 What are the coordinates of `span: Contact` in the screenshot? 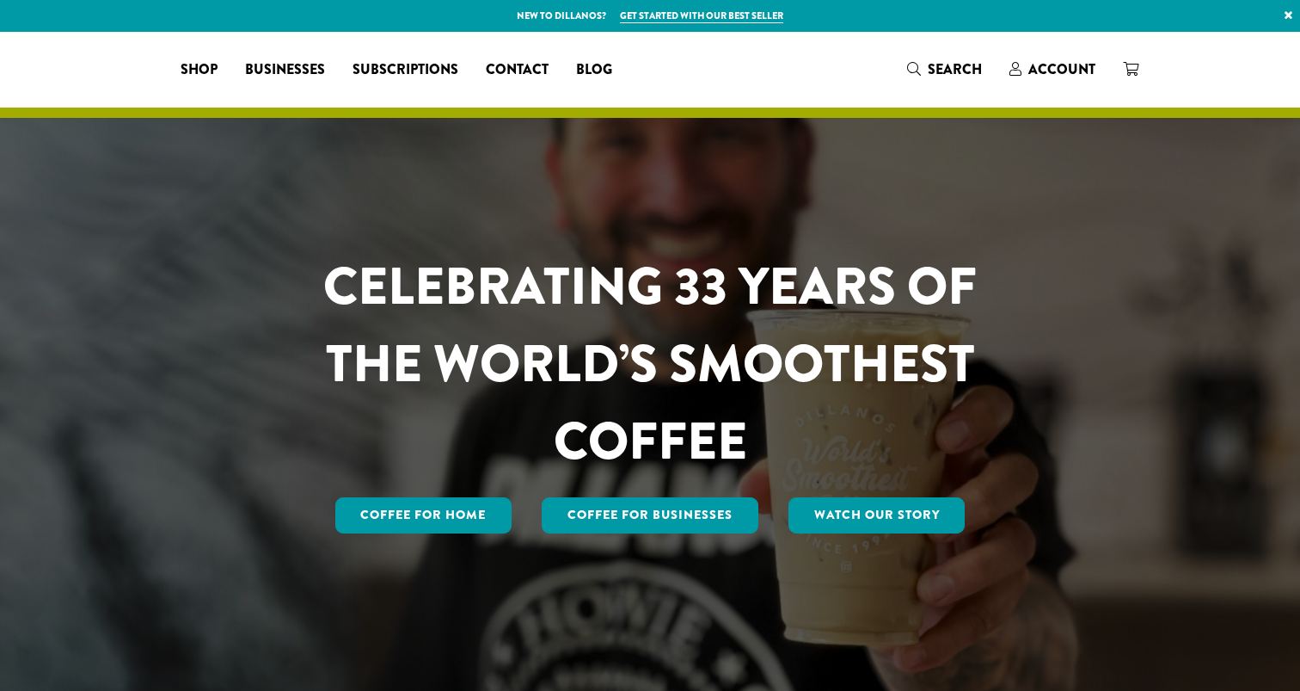 It's located at (517, 70).